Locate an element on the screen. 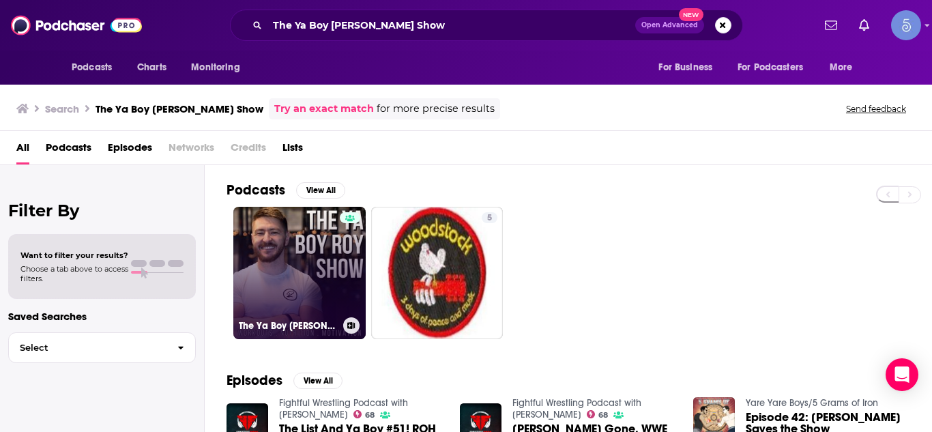 The image size is (932, 432). span: Credits is located at coordinates (248, 150).